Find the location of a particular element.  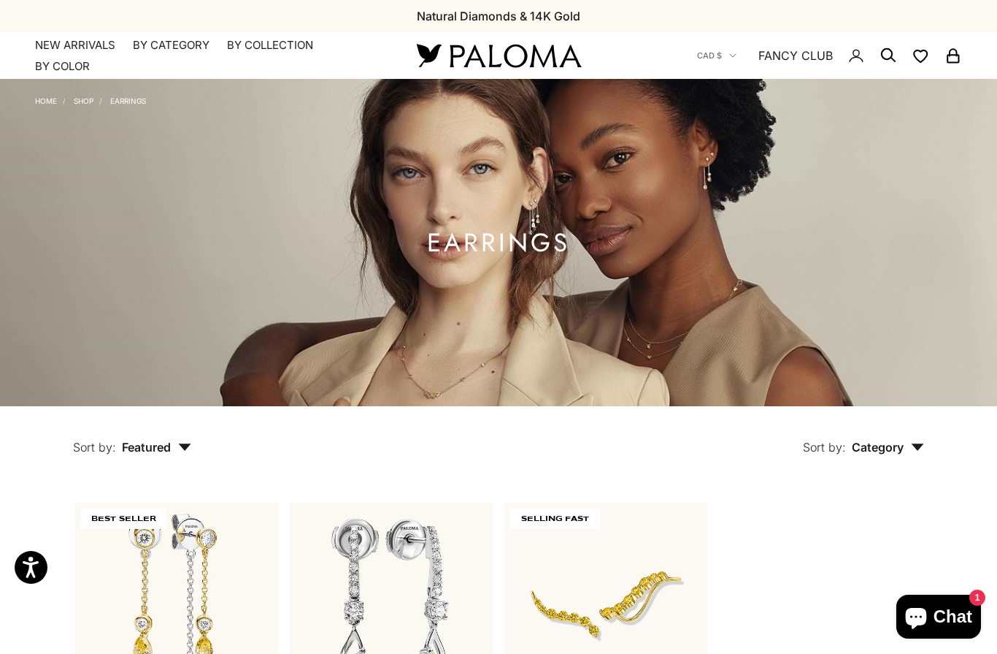

nav: Breadcrumb is located at coordinates (91, 99).